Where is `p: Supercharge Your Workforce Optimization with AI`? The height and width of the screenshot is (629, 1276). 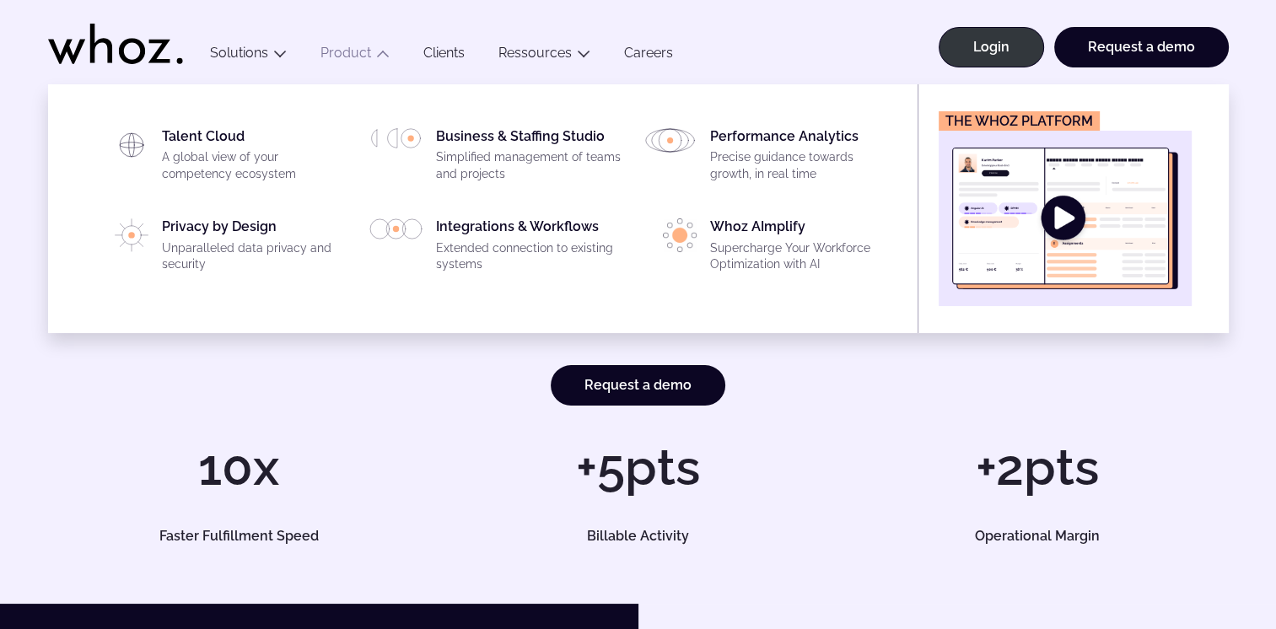
p: Supercharge Your Workforce Optimization with AI is located at coordinates (804, 256).